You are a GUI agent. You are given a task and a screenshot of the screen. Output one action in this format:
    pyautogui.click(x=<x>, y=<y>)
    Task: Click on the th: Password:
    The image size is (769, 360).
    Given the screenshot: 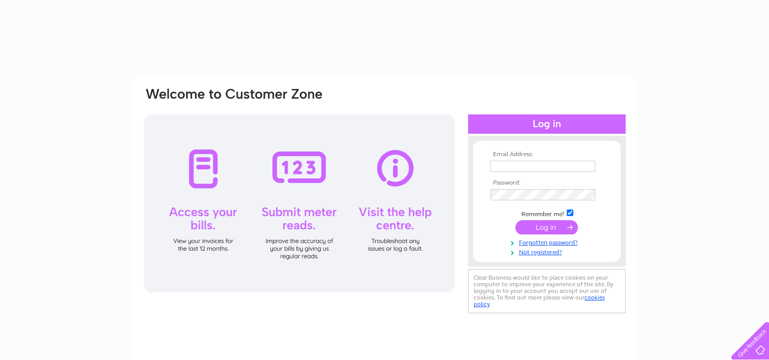 What is the action you would take?
    pyautogui.click(x=547, y=183)
    